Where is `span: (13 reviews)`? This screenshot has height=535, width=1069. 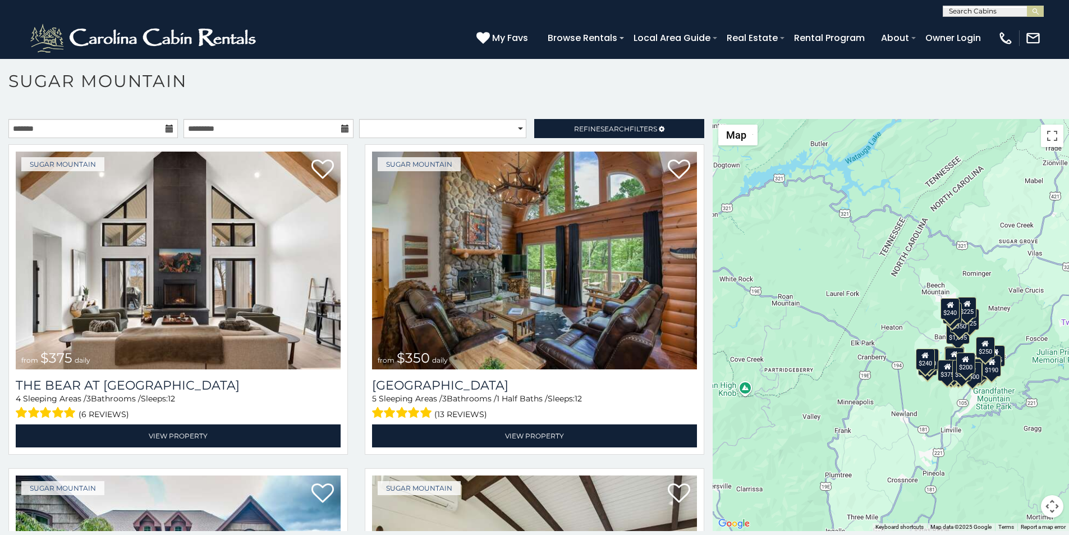
span: (13 reviews) is located at coordinates (461, 414).